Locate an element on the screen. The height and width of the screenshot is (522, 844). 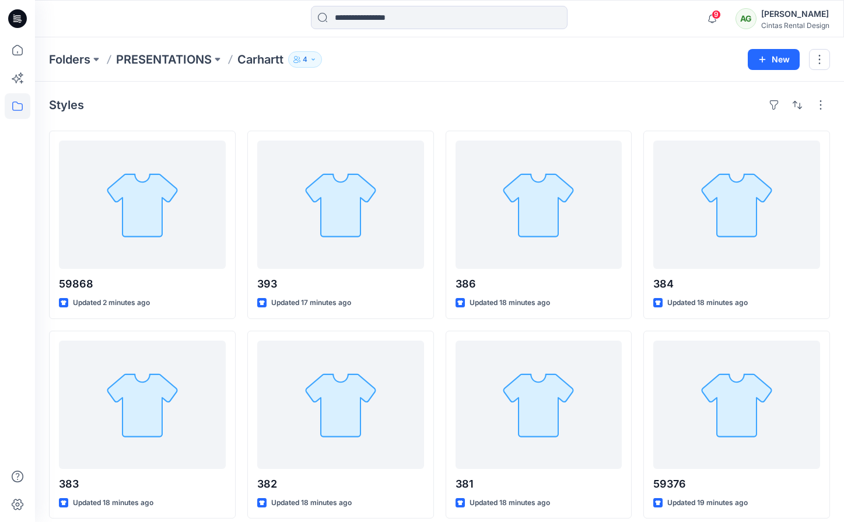
a: 386 is located at coordinates (539, 205).